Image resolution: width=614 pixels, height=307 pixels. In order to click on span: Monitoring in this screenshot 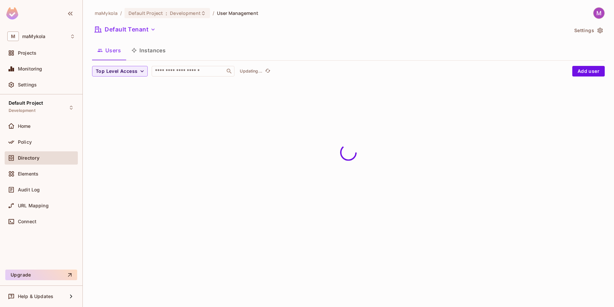, I will do `click(30, 69)`.